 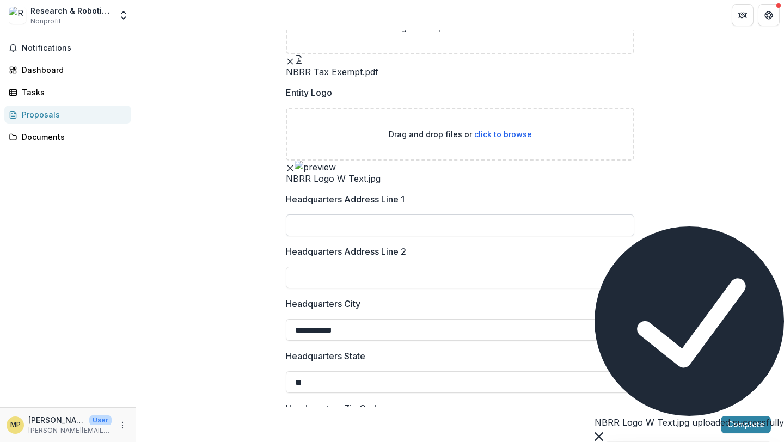 What do you see at coordinates (769, 15) in the screenshot?
I see `button: Get Help` at bounding box center [769, 15].